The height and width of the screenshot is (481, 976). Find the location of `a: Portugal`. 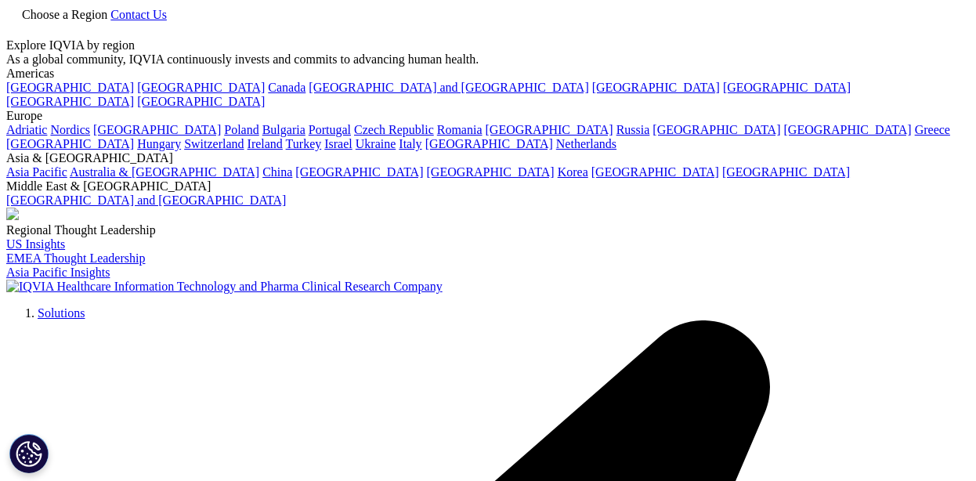

a: Portugal is located at coordinates (330, 129).